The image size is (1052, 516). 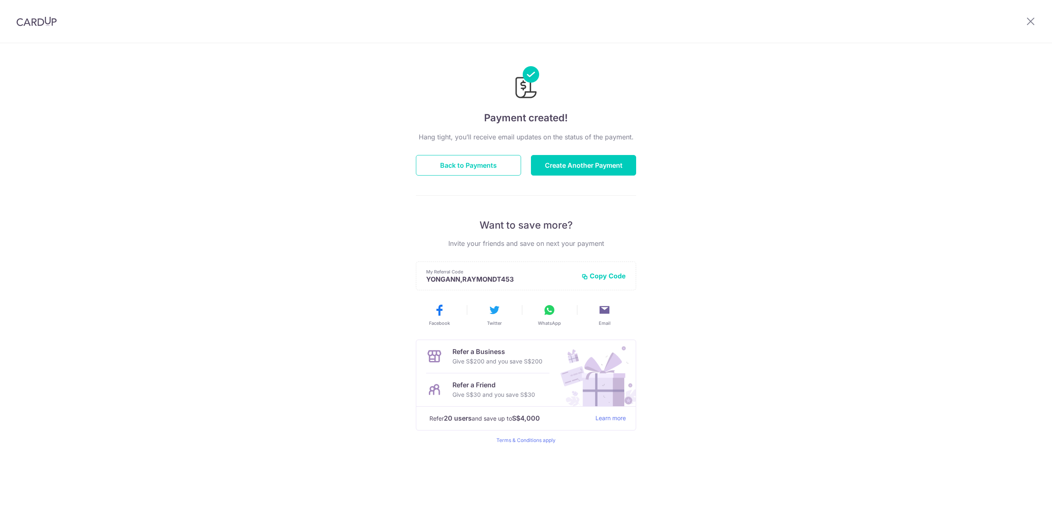 What do you see at coordinates (526, 418) in the screenshot?
I see `strong: S$4,000` at bounding box center [526, 418].